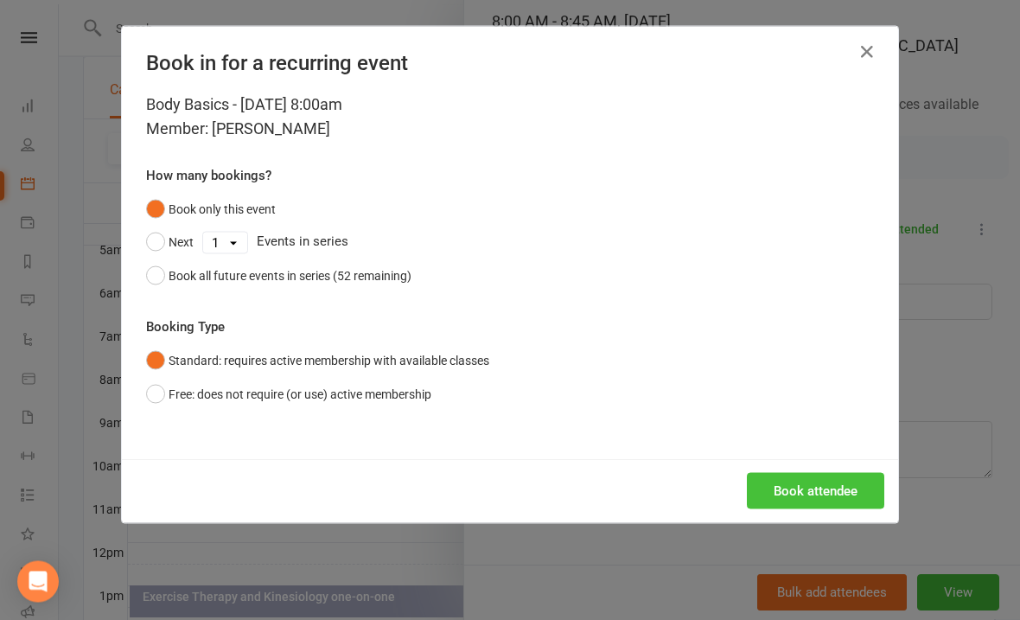 This screenshot has width=1020, height=620. What do you see at coordinates (38, 582) in the screenshot?
I see `div: Open Intercom Messenger` at bounding box center [38, 582].